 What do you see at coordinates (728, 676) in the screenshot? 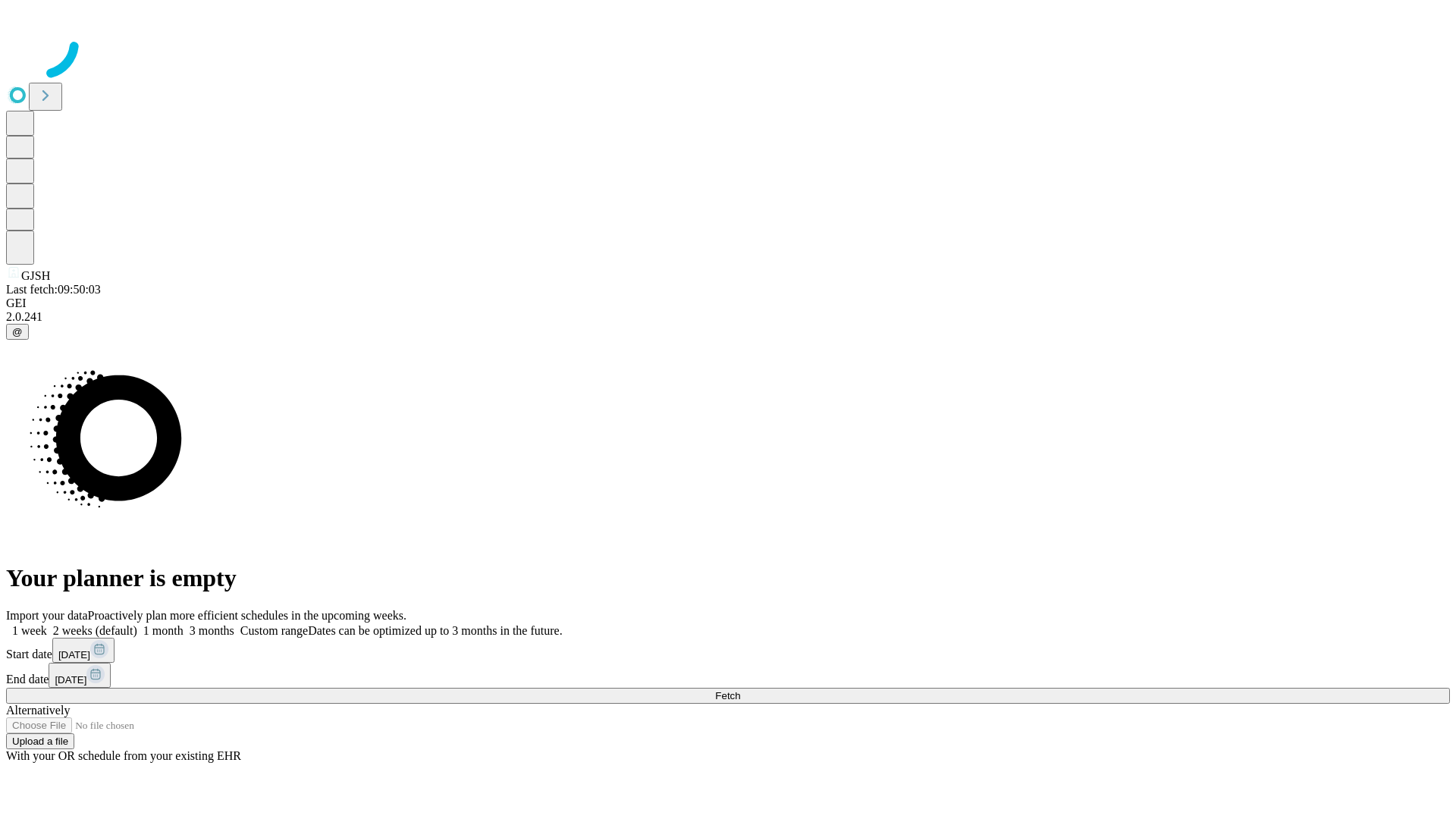
I see `div: End date` at bounding box center [728, 676].